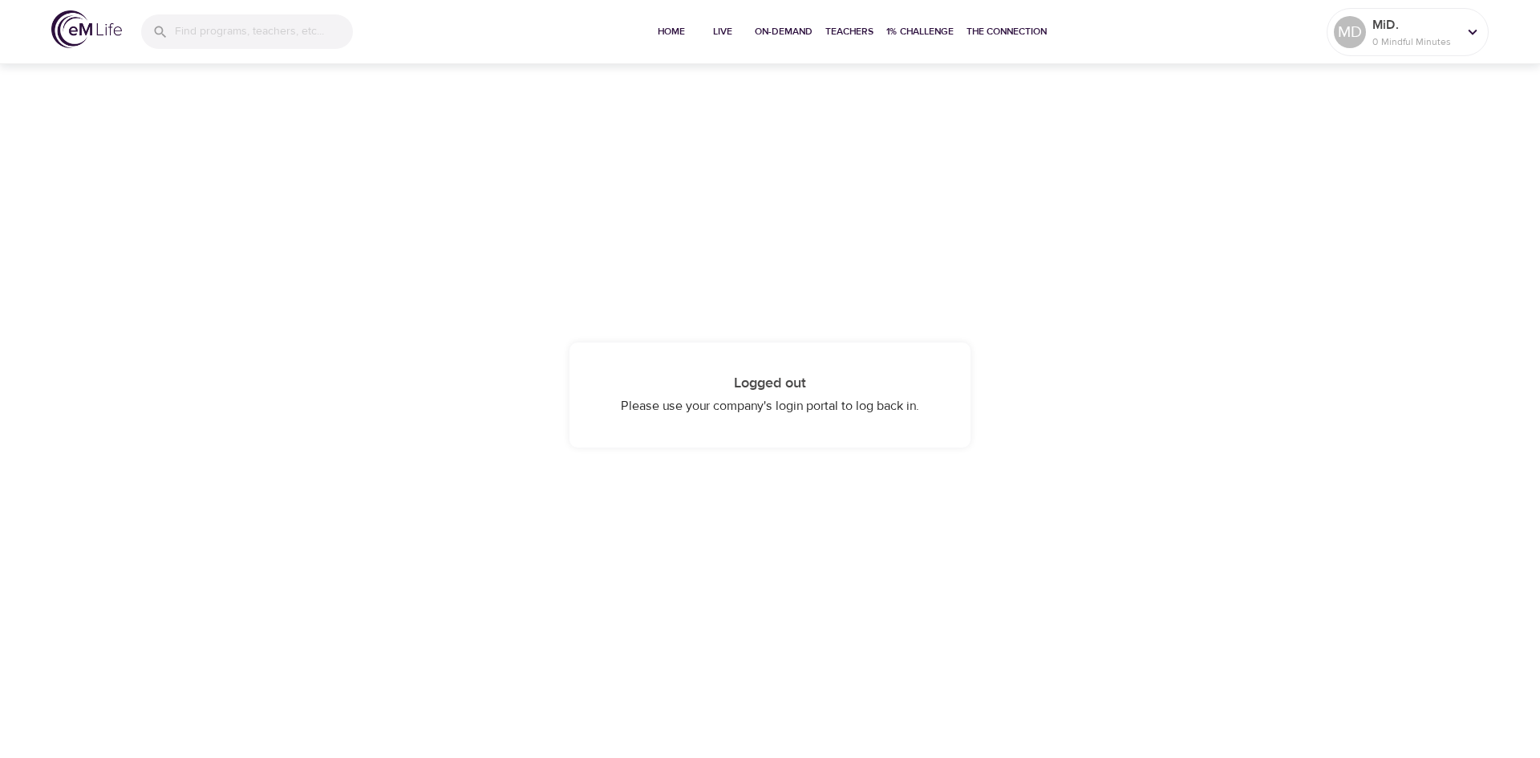 This screenshot has height=758, width=1540. Describe the element at coordinates (920, 31) in the screenshot. I see `span: 1% Challenge` at that location.